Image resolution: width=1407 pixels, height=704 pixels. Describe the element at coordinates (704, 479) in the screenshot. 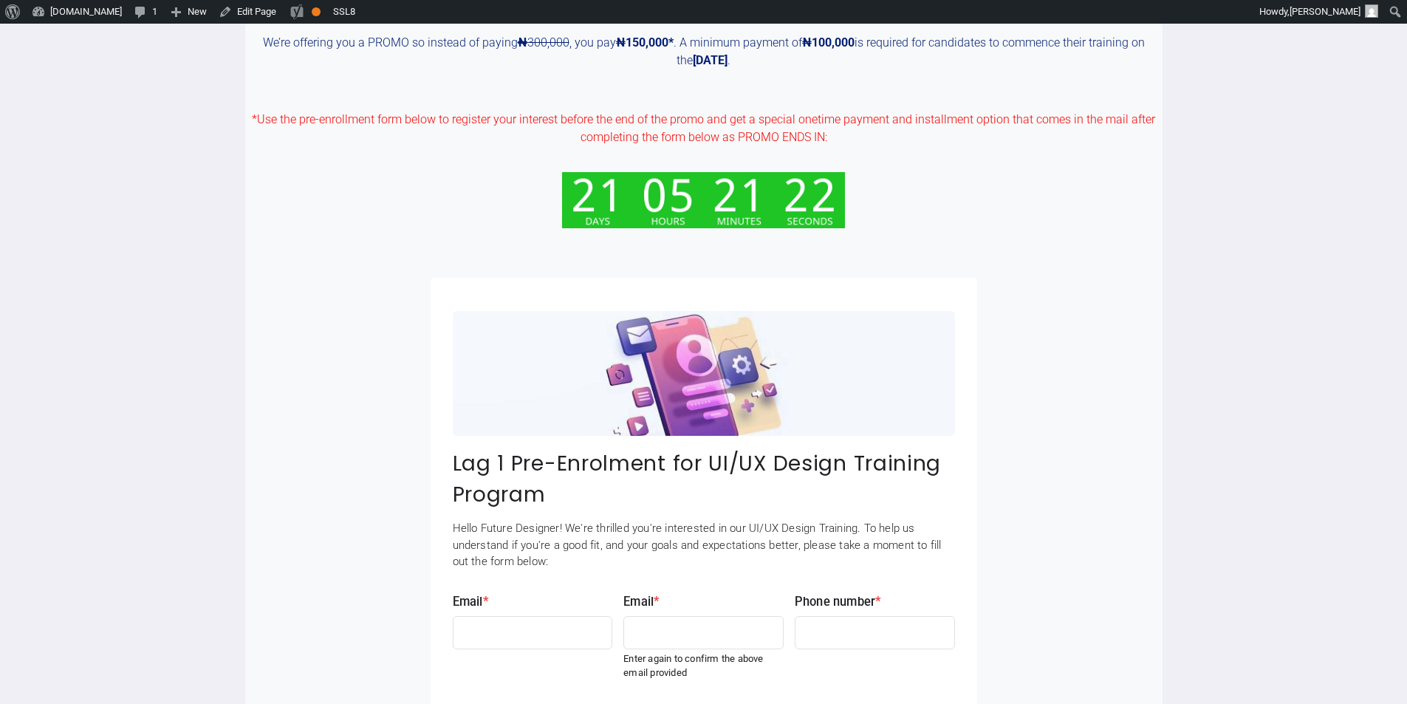

I see `h3: Lag 1 Pre-Enrolment for UI/UX Design Training Program` at that location.